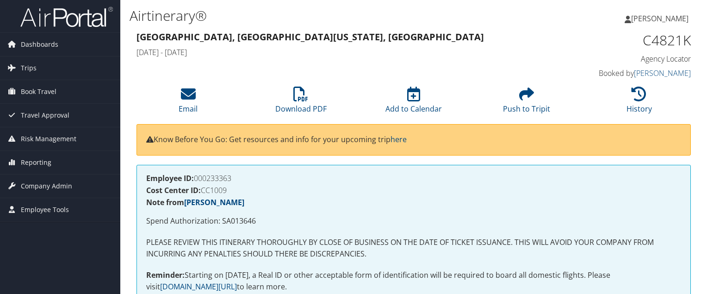 The height and width of the screenshot is (294, 707). Describe the element at coordinates (626, 59) in the screenshot. I see `h4: Agency Locator` at that location.